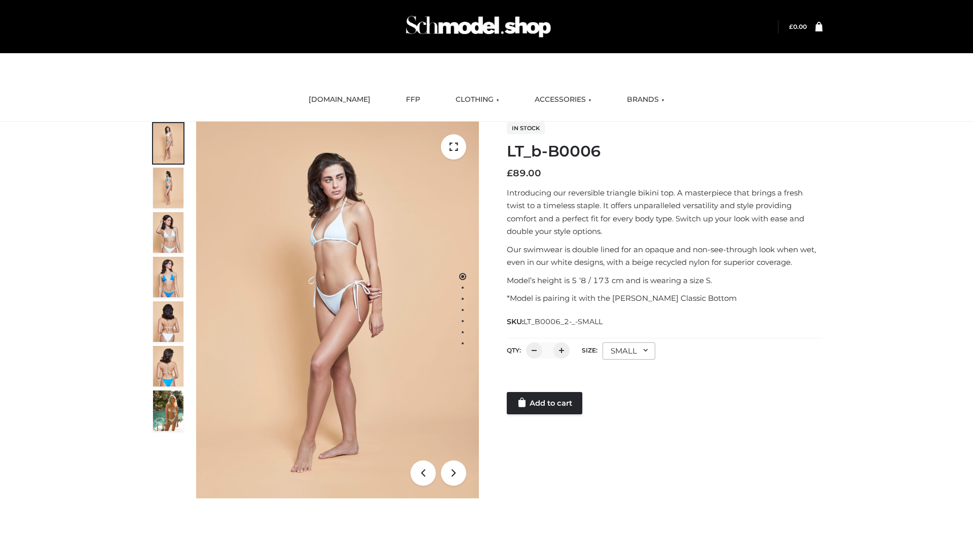  I want to click on a: BRANDS, so click(645, 100).